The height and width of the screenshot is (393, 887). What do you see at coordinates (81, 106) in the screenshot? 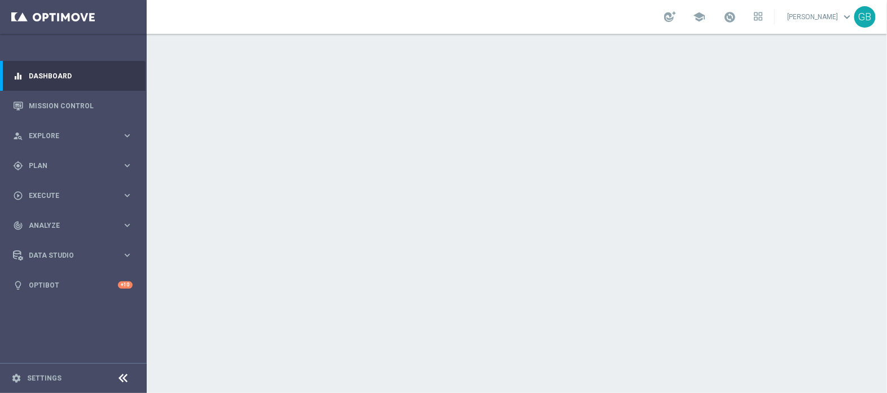
I see `a: Mission Control` at bounding box center [81, 106].